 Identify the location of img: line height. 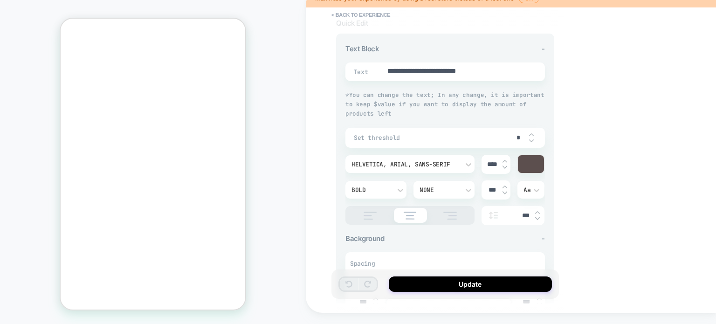
(493, 215).